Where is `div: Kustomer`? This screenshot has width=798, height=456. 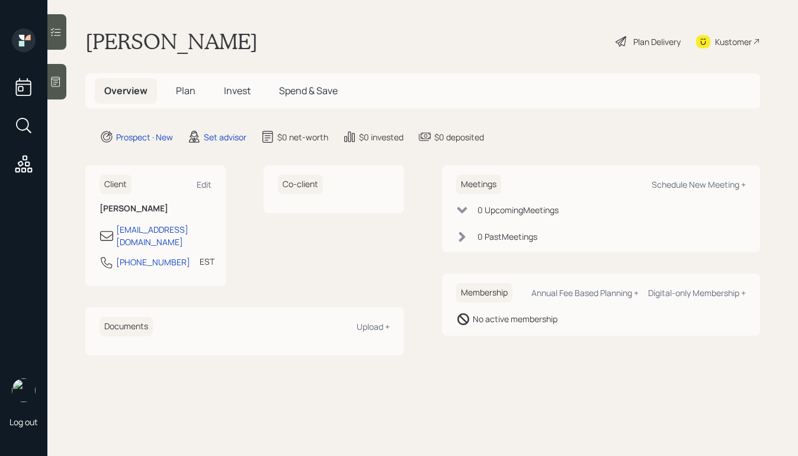 div: Kustomer is located at coordinates (734, 41).